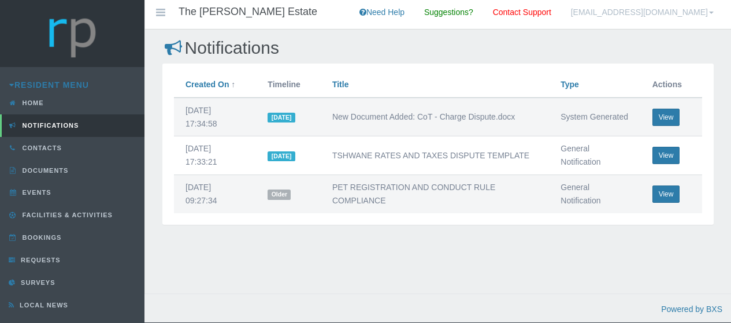  What do you see at coordinates (44, 171) in the screenshot?
I see `span: Documents` at bounding box center [44, 171].